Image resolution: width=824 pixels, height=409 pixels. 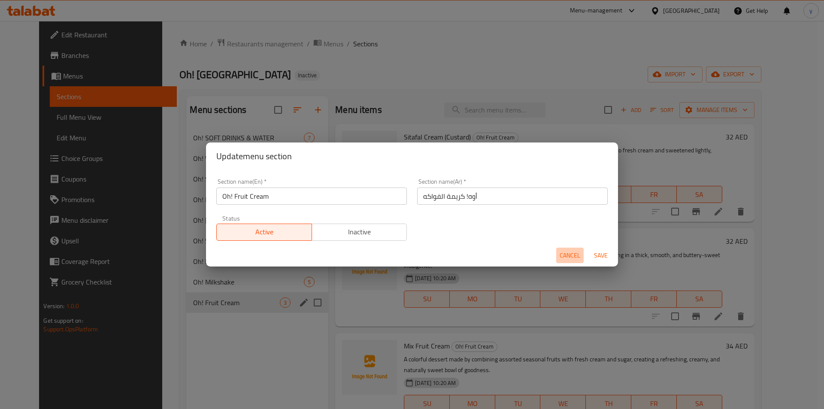 What do you see at coordinates (601, 255) in the screenshot?
I see `button: Save` at bounding box center [601, 255].